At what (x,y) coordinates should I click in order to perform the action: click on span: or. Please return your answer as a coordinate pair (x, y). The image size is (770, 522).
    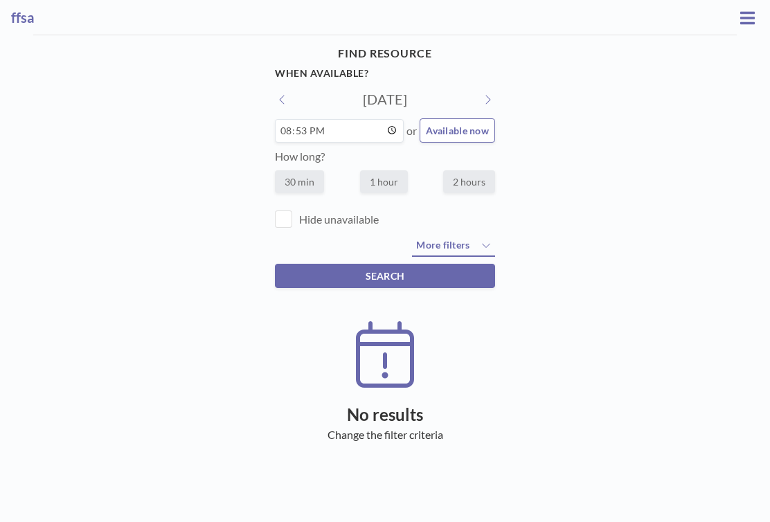
    Looking at the image, I should click on (411, 131).